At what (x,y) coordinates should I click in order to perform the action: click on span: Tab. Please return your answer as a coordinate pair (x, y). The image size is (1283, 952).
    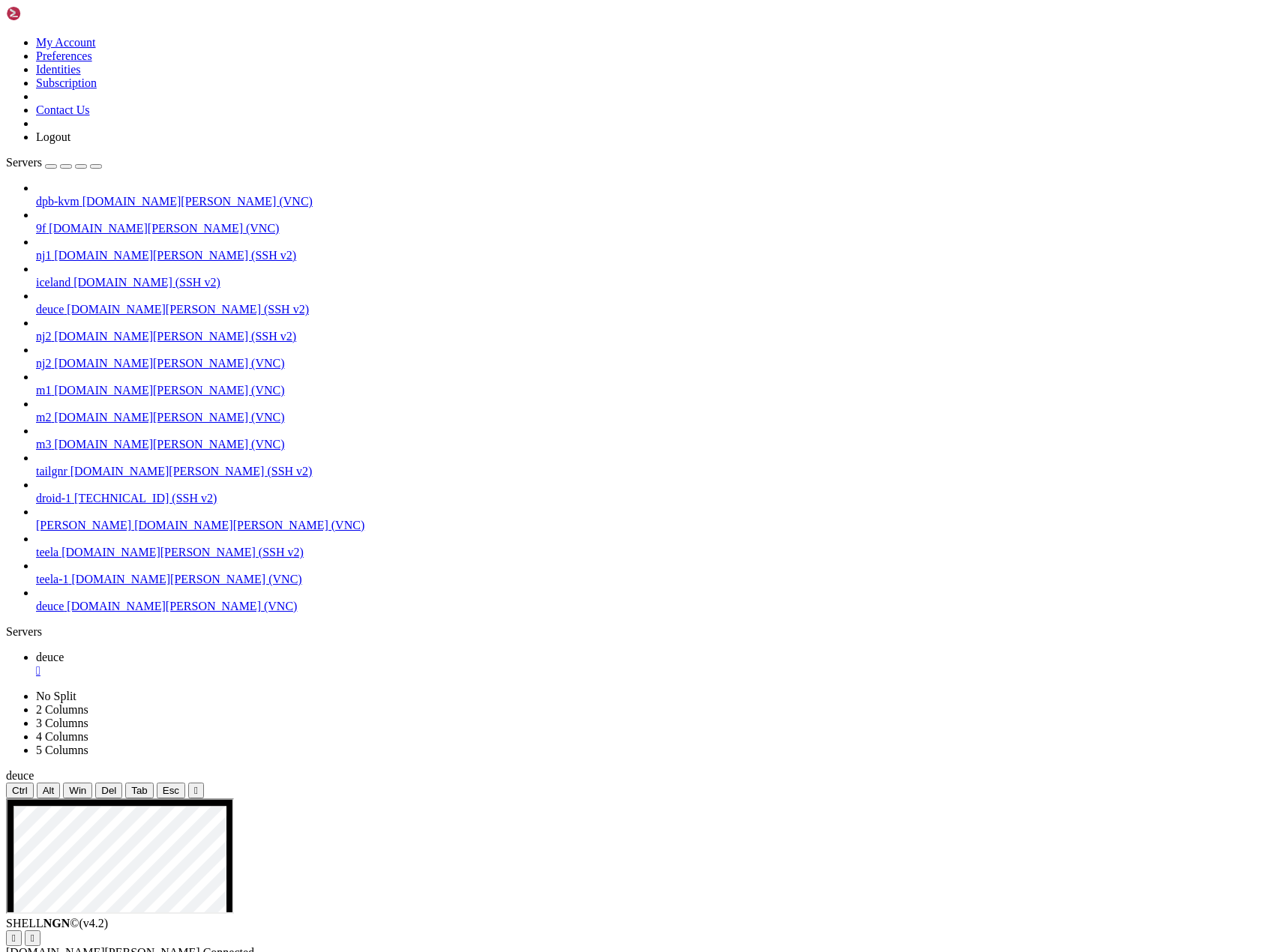
    Looking at the image, I should click on (139, 790).